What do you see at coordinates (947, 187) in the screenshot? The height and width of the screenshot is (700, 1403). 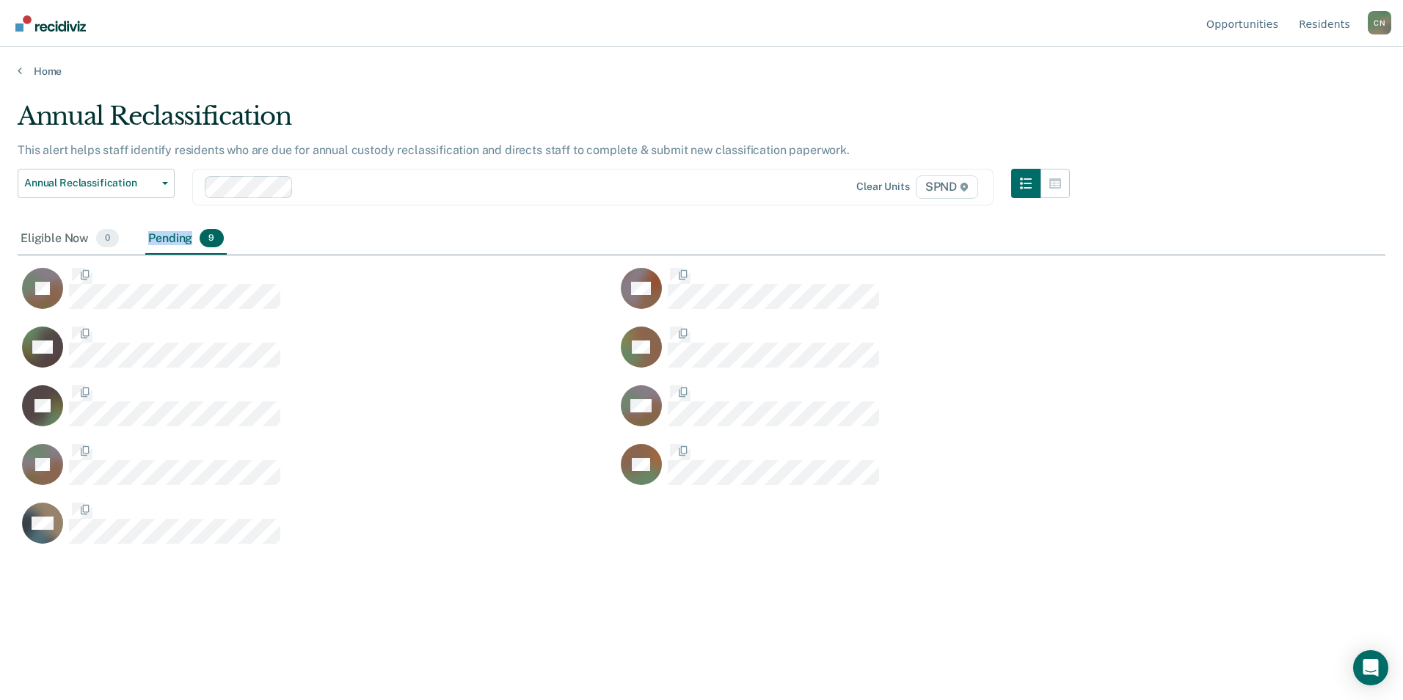 I see `span: SPND` at bounding box center [947, 187].